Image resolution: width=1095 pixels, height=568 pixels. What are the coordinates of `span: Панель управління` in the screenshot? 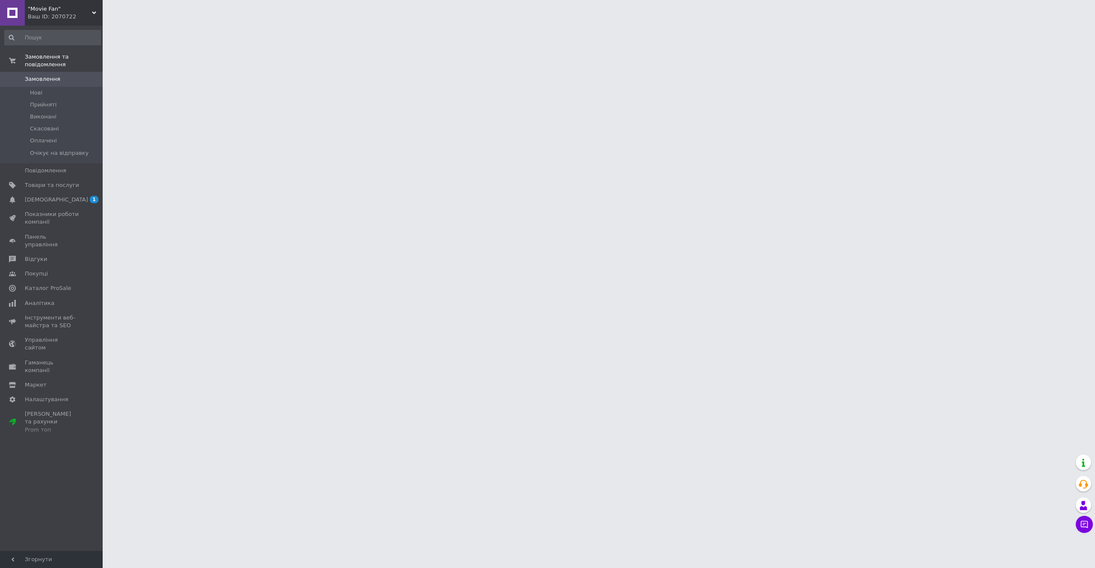 It's located at (52, 241).